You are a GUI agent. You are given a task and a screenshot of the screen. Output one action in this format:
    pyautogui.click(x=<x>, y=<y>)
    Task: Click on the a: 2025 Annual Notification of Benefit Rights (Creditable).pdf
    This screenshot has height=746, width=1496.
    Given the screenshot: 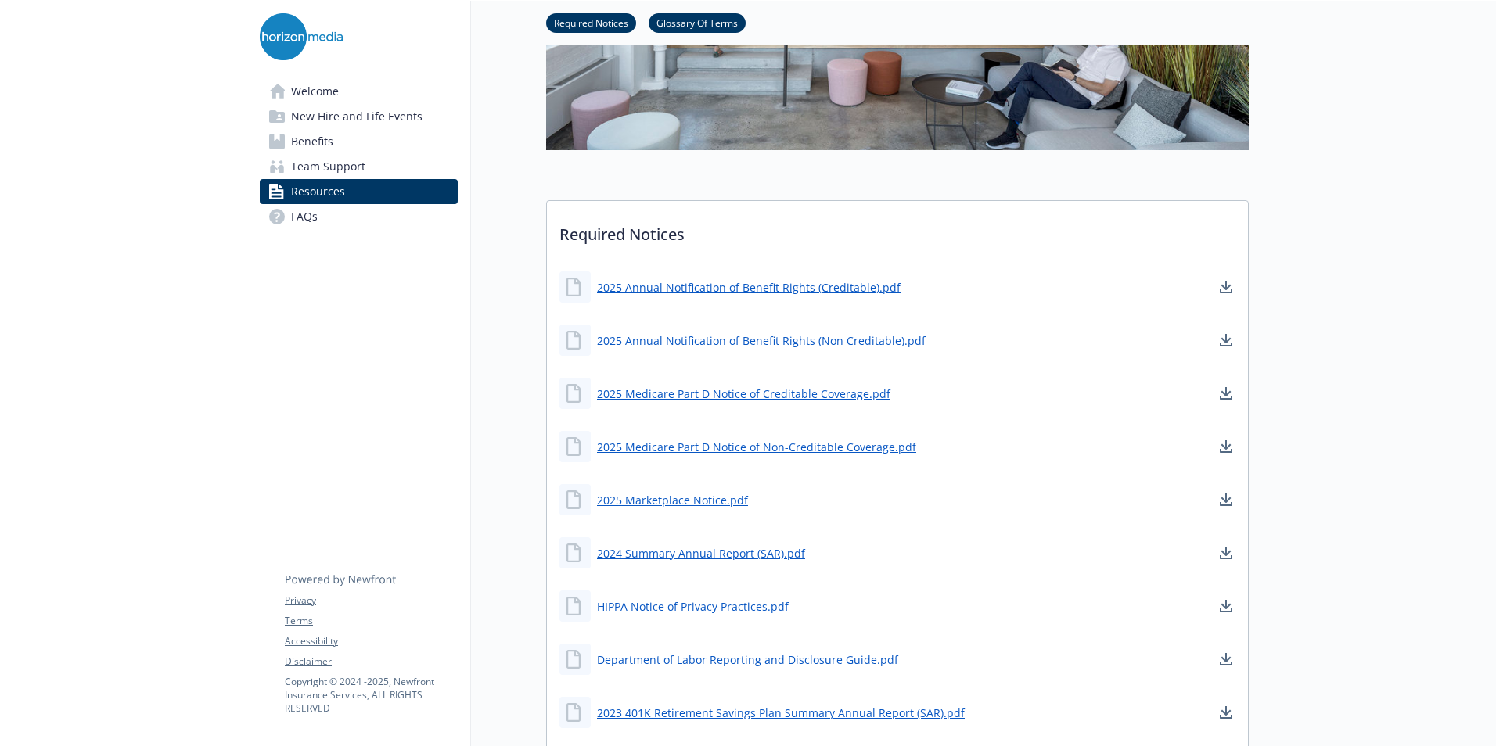 What is the action you would take?
    pyautogui.click(x=749, y=287)
    